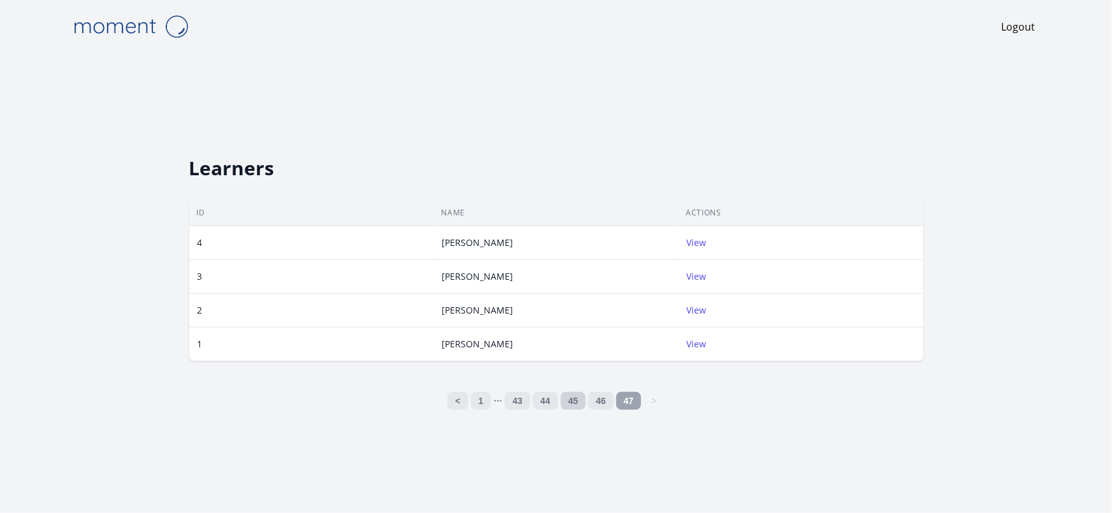  I want to click on th: ID, so click(312, 213).